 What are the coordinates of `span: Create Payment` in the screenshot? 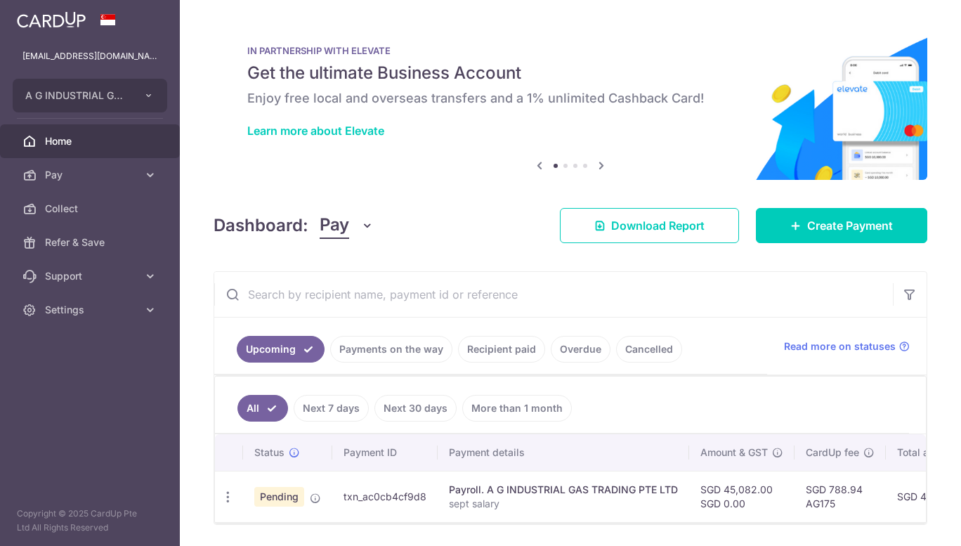 It's located at (850, 225).